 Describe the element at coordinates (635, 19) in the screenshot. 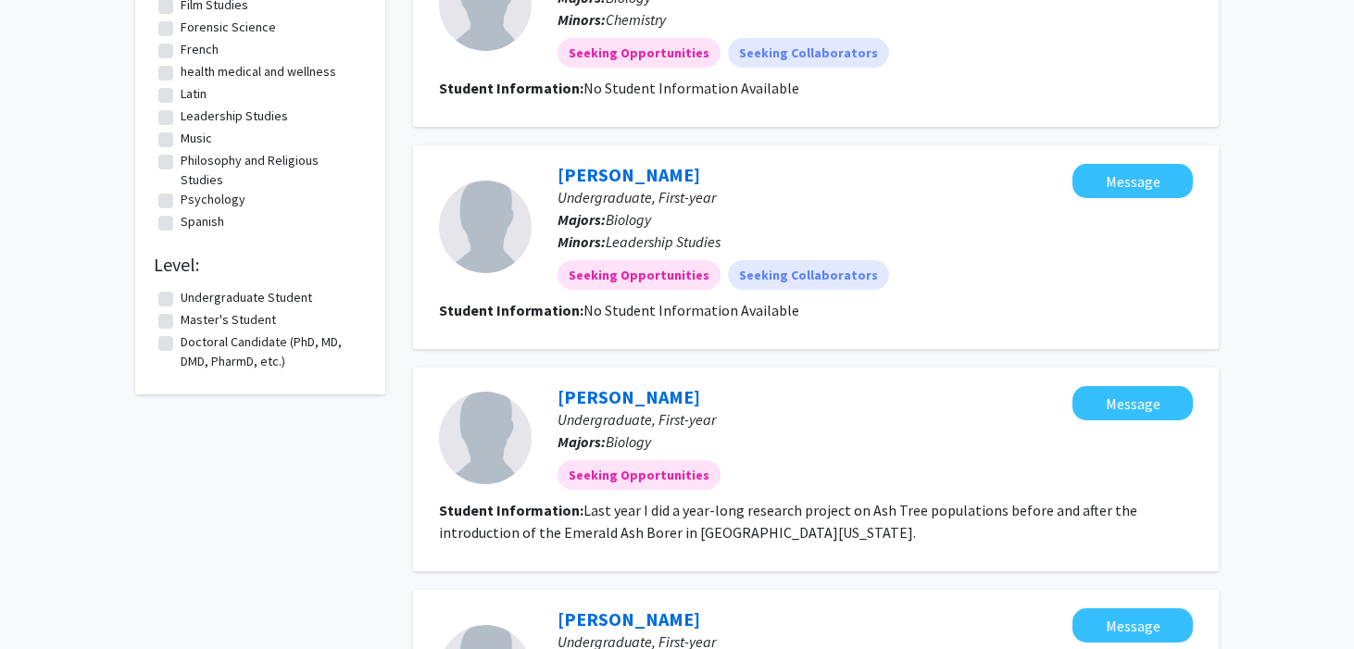

I see `span: Chemistry` at that location.